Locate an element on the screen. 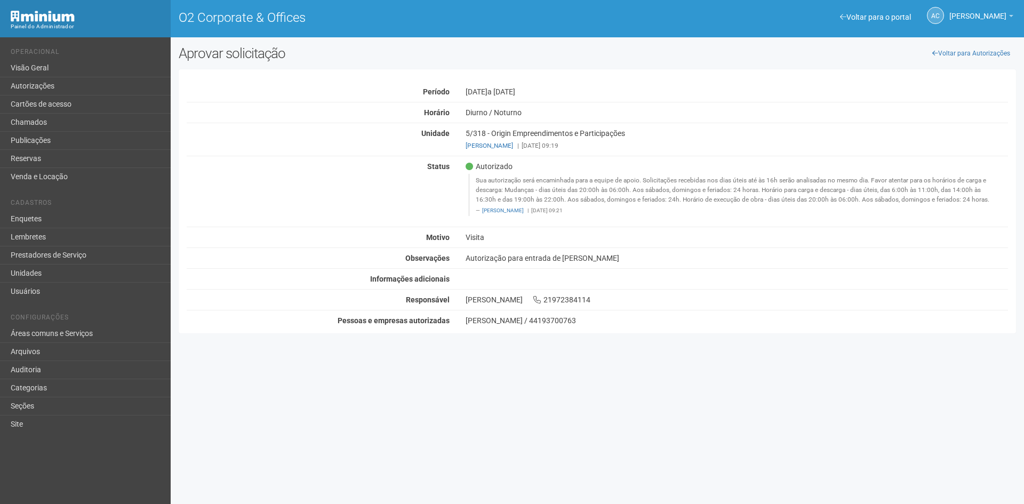  h2: Aprovar solicitação is located at coordinates (384, 53).